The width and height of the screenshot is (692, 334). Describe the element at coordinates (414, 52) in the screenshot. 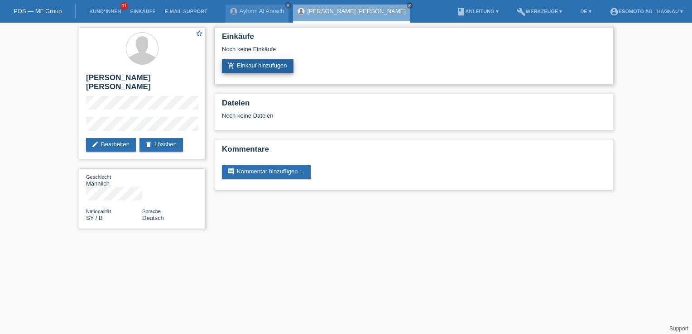

I see `div: Noch keine Einkäufe` at that location.